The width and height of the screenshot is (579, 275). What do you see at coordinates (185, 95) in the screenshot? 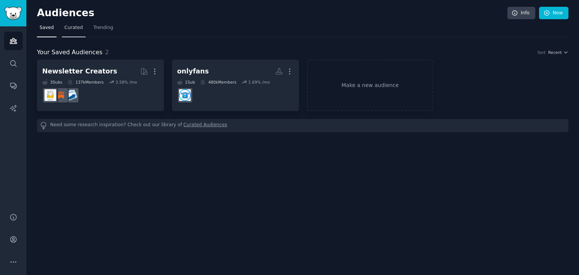
I see `img: onlyfansadvice` at bounding box center [185, 95].